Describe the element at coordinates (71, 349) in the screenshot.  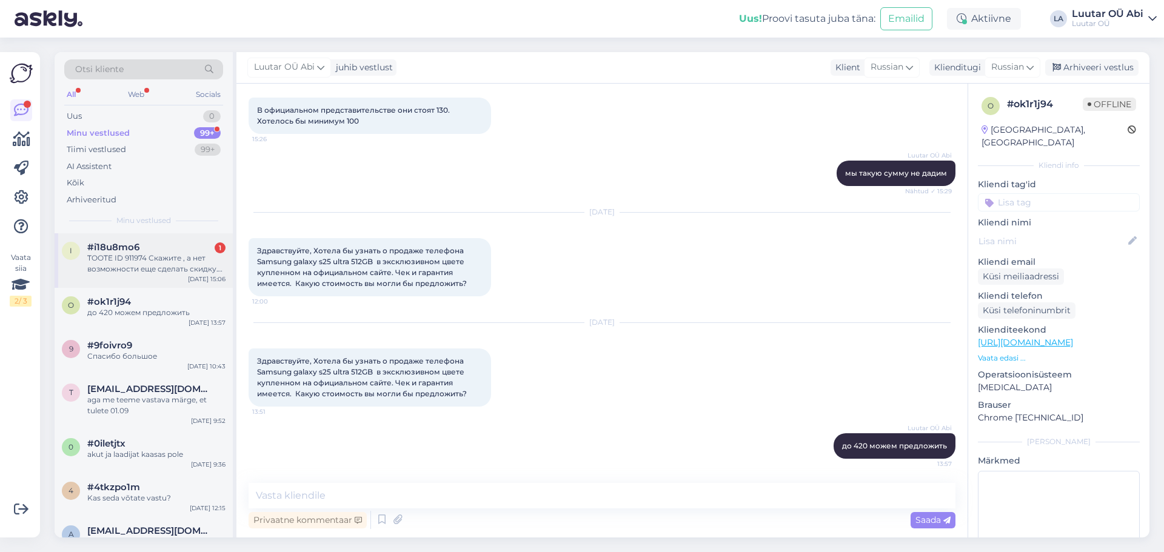
I see `span: 9` at that location.